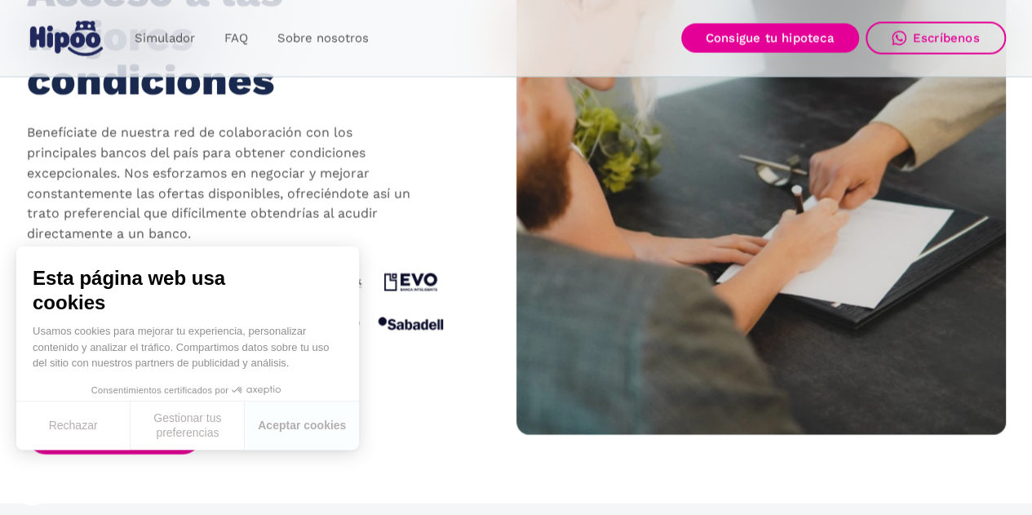 Image resolution: width=1032 pixels, height=515 pixels. I want to click on a: Consigue tu hipoteca, so click(770, 38).